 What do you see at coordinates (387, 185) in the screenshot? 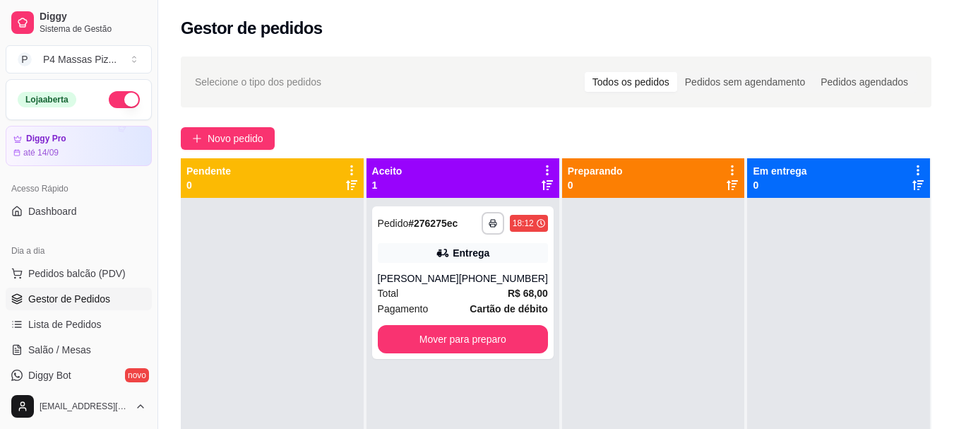
I see `p: 1` at bounding box center [387, 185].